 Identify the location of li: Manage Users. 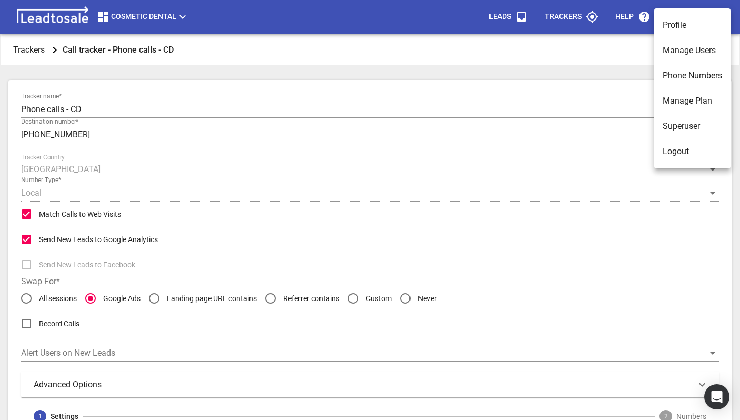
(692, 51).